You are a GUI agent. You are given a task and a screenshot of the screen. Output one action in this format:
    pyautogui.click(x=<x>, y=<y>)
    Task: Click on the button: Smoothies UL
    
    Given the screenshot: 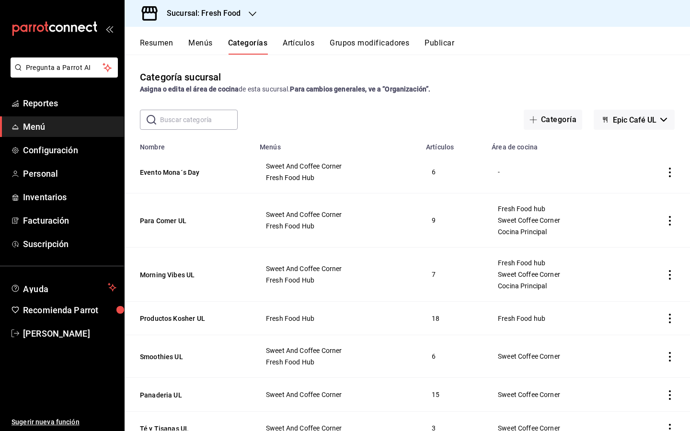 What is the action you would take?
    pyautogui.click(x=188, y=357)
    